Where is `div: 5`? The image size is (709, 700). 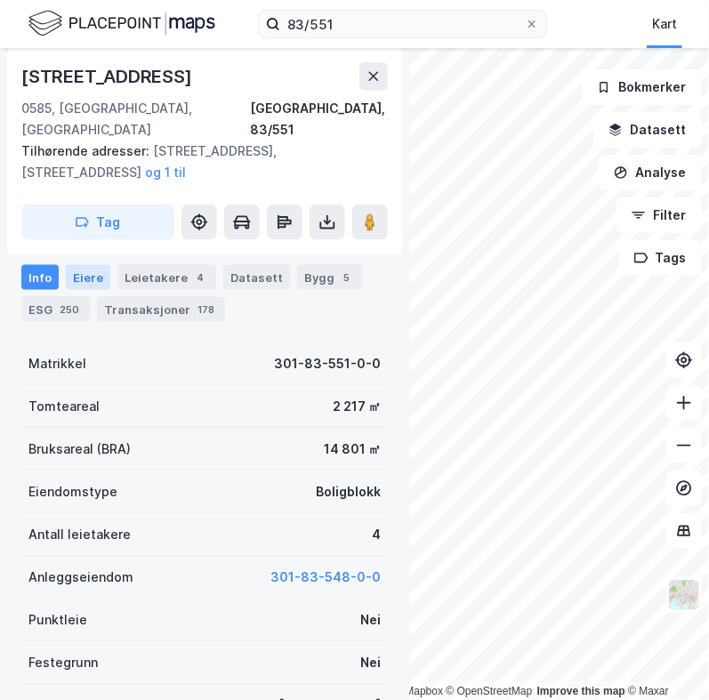
div: 5 is located at coordinates (347, 278).